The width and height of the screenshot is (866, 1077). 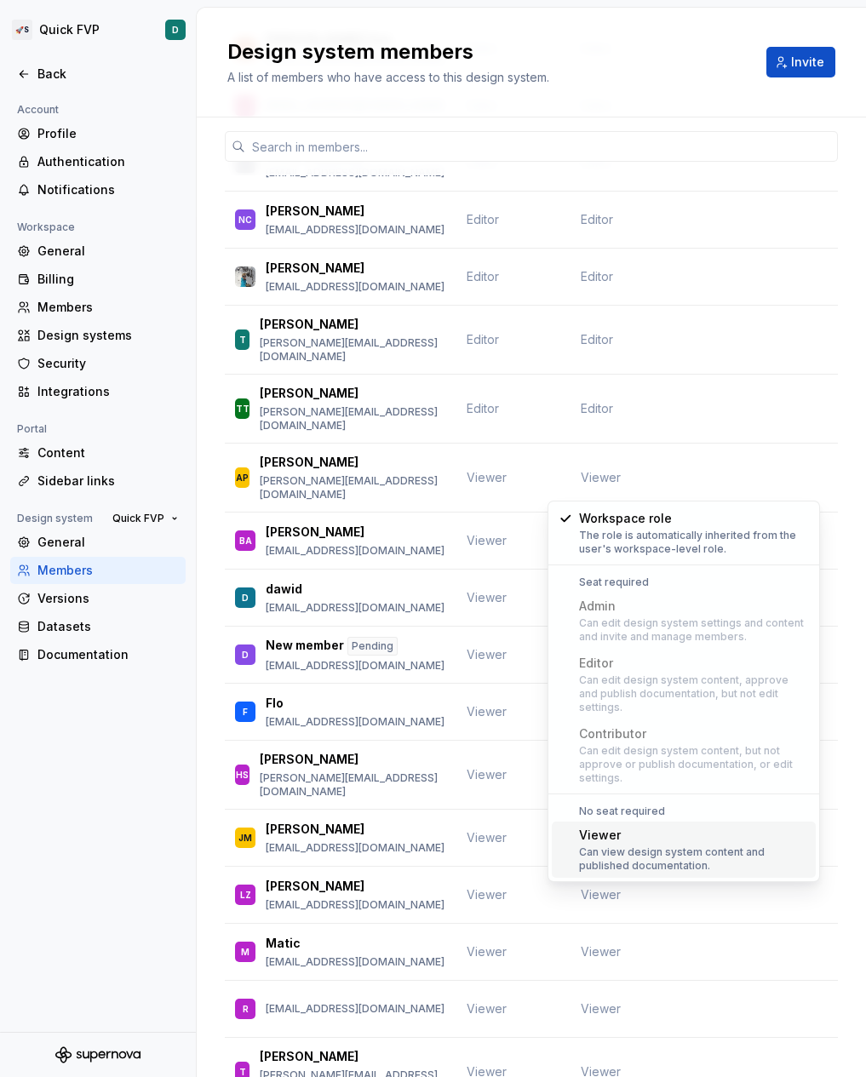 I want to click on p: New member, so click(x=305, y=646).